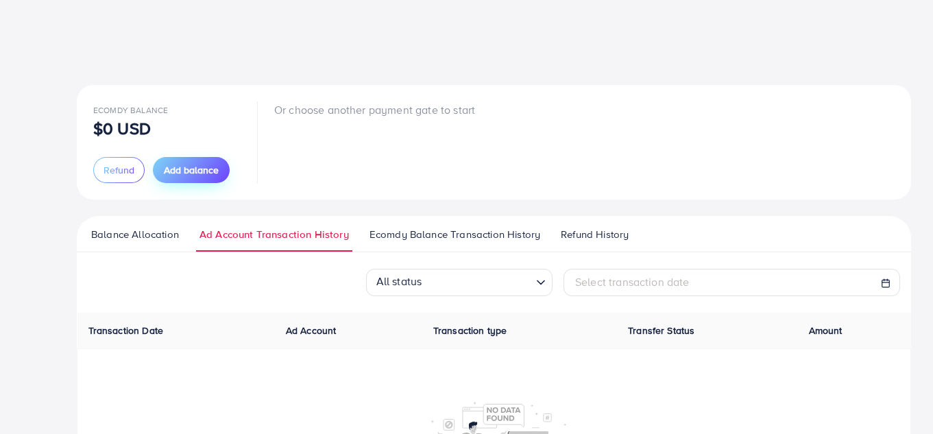  I want to click on span: Refund, so click(119, 170).